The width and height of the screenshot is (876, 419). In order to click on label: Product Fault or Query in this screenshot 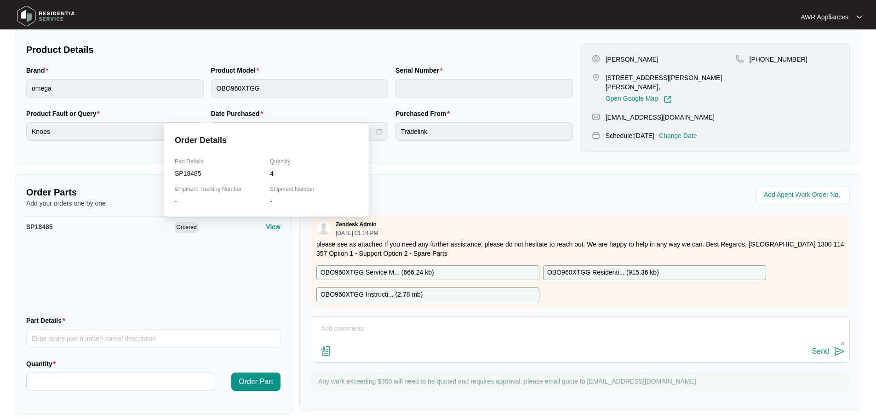, I will do `click(65, 114)`.